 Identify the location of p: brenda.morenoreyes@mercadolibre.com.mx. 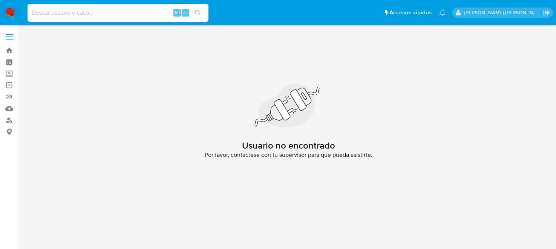
(502, 12).